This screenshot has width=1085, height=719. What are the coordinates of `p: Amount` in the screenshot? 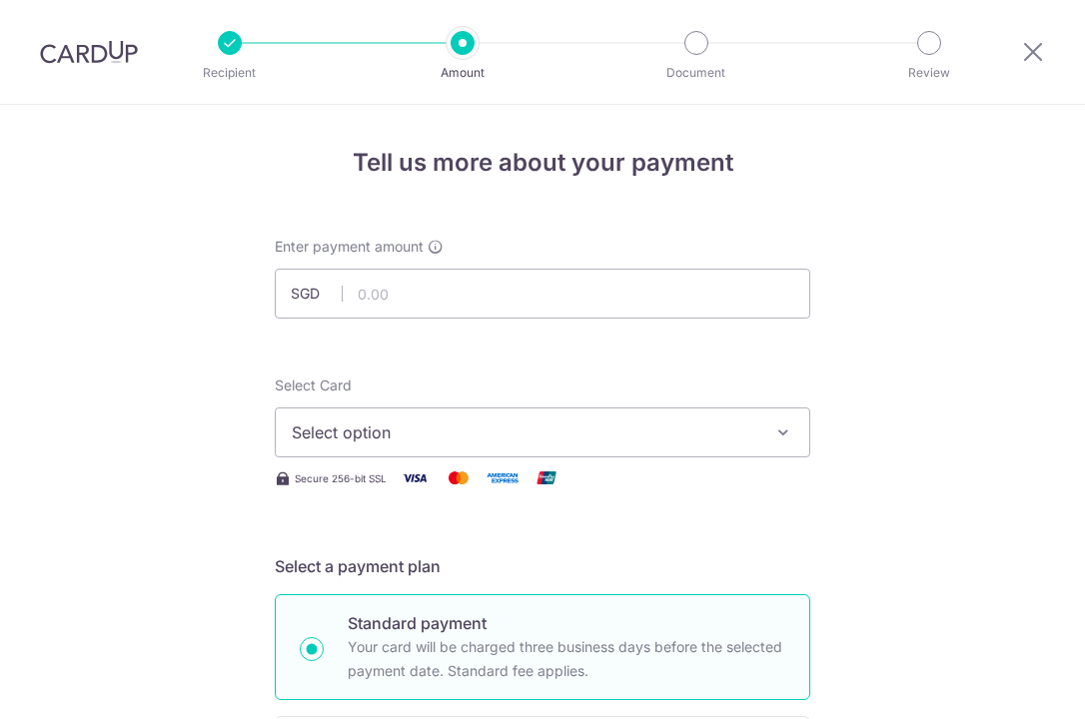 It's located at (463, 73).